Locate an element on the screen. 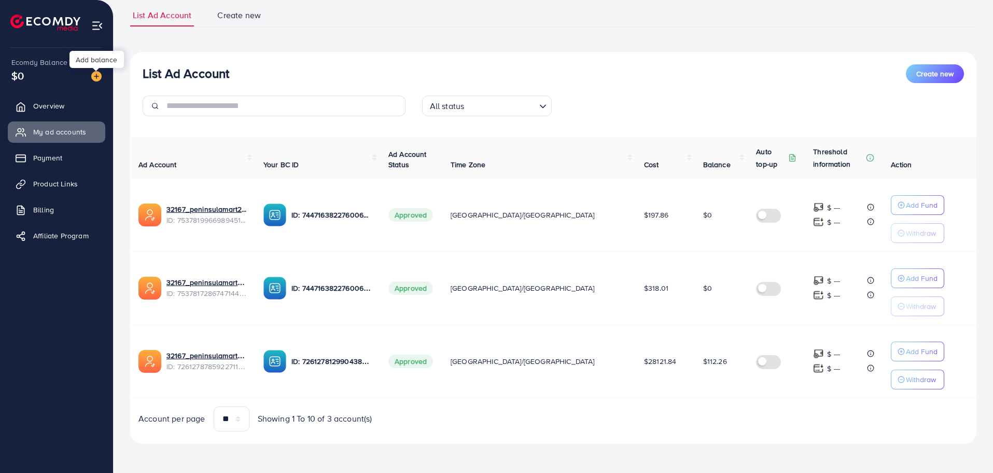 The width and height of the screenshot is (993, 473). span: All status is located at coordinates (447, 106).